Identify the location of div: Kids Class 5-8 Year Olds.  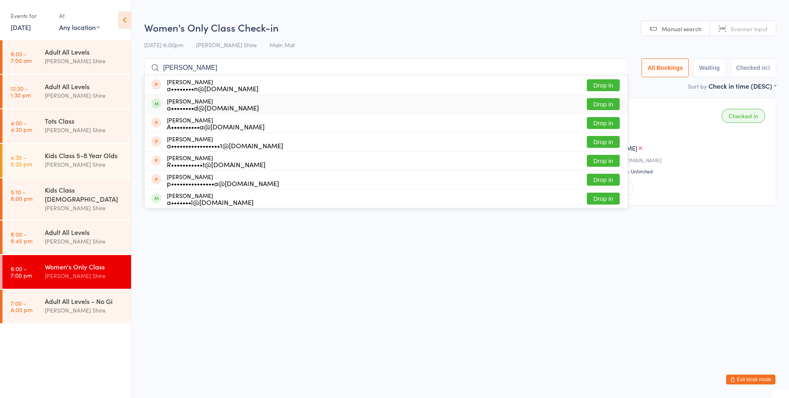
(84, 155).